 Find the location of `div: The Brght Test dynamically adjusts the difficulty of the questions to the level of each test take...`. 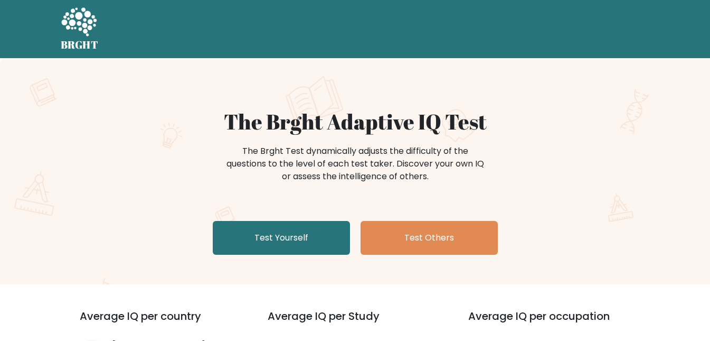

div: The Brght Test dynamically adjusts the difficulty of the questions to the level of each test take... is located at coordinates (355, 164).